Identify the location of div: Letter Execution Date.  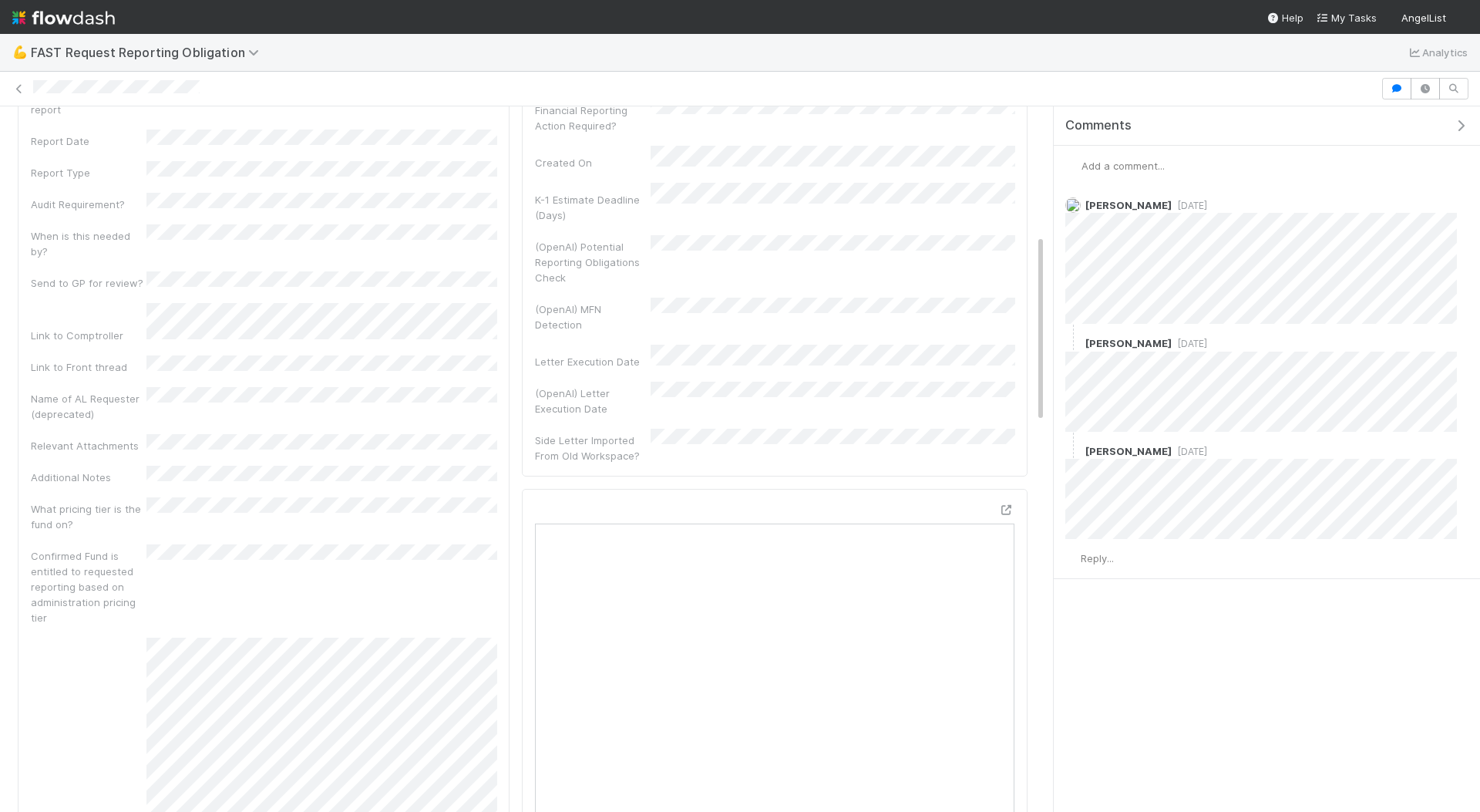
(593, 362).